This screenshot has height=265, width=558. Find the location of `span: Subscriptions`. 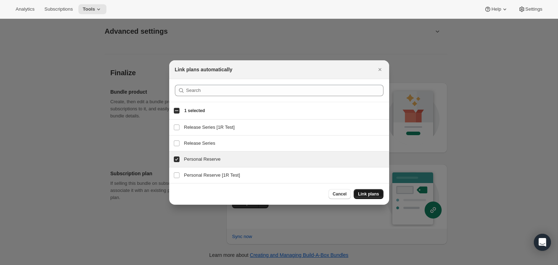

span: Subscriptions is located at coordinates (59, 9).